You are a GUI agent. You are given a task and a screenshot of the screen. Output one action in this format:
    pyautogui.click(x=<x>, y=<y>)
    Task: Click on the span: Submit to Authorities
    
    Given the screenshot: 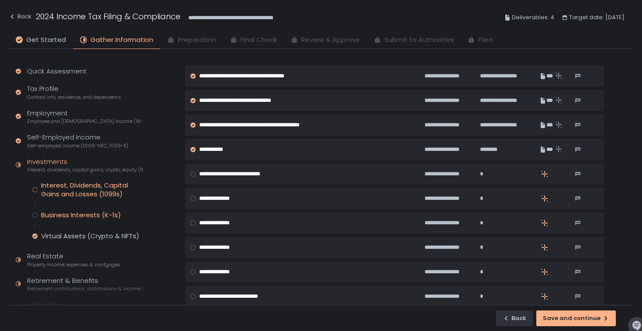 What is the action you would take?
    pyautogui.click(x=419, y=40)
    